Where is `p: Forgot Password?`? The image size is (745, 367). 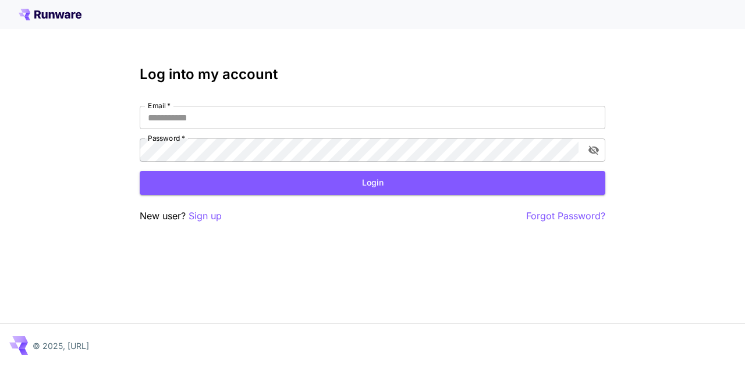 p: Forgot Password? is located at coordinates (566, 216).